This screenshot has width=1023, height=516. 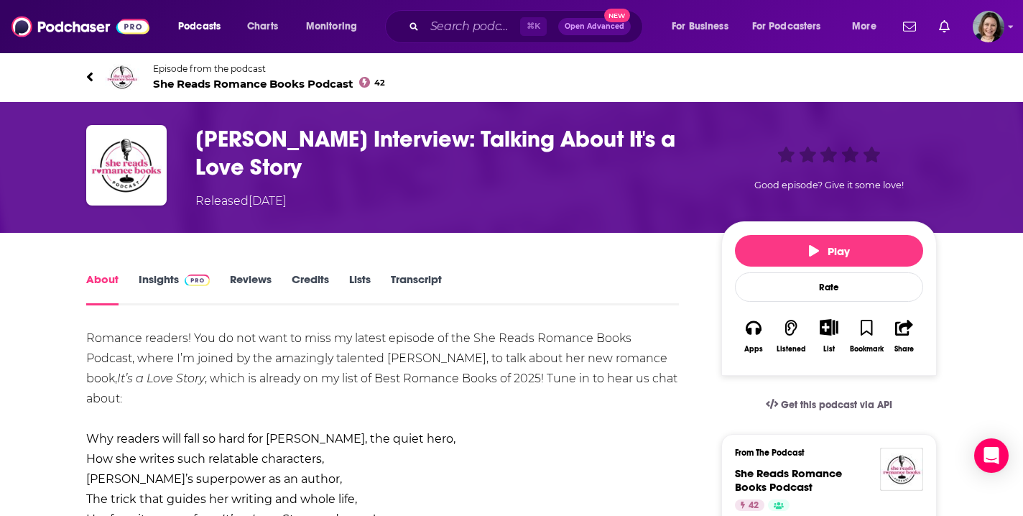 What do you see at coordinates (754, 336) in the screenshot?
I see `button: Apps` at bounding box center [754, 336].